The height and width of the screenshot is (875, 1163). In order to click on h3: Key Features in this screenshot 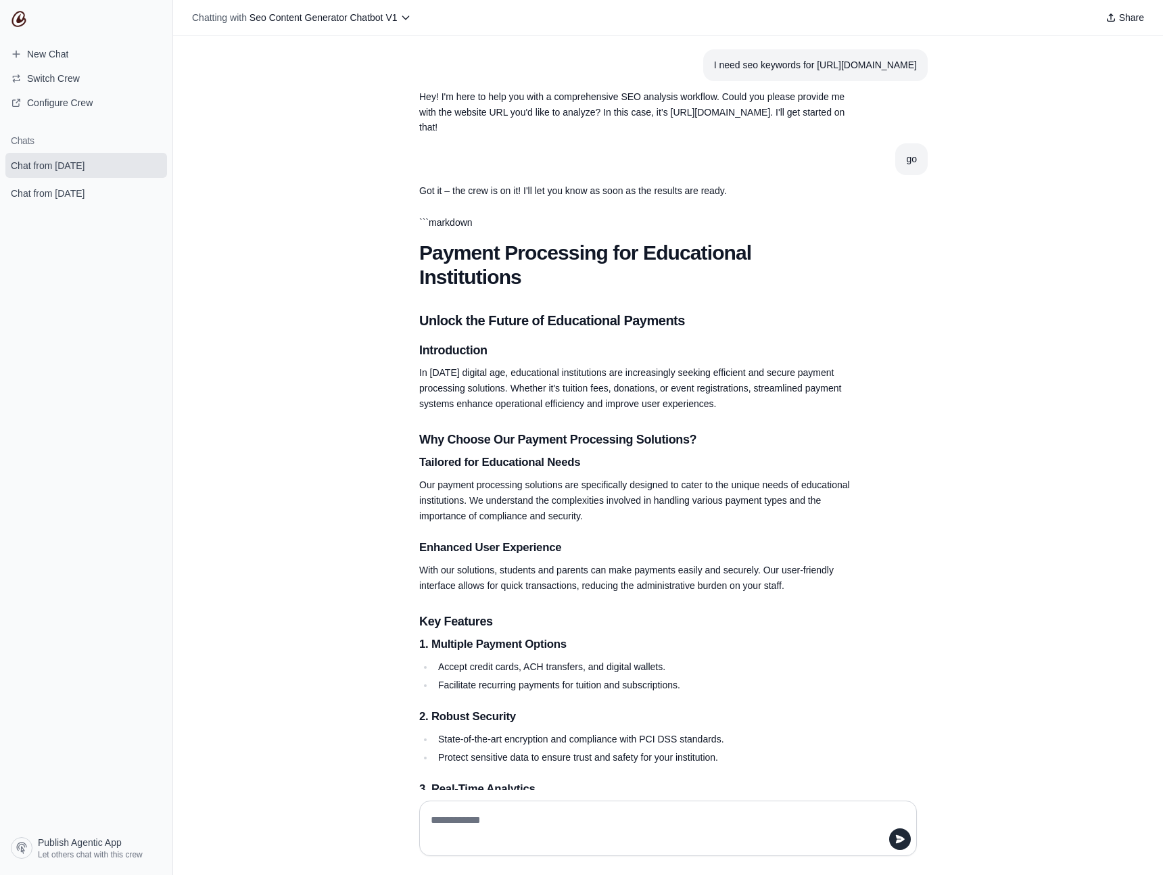, I will do `click(635, 621)`.